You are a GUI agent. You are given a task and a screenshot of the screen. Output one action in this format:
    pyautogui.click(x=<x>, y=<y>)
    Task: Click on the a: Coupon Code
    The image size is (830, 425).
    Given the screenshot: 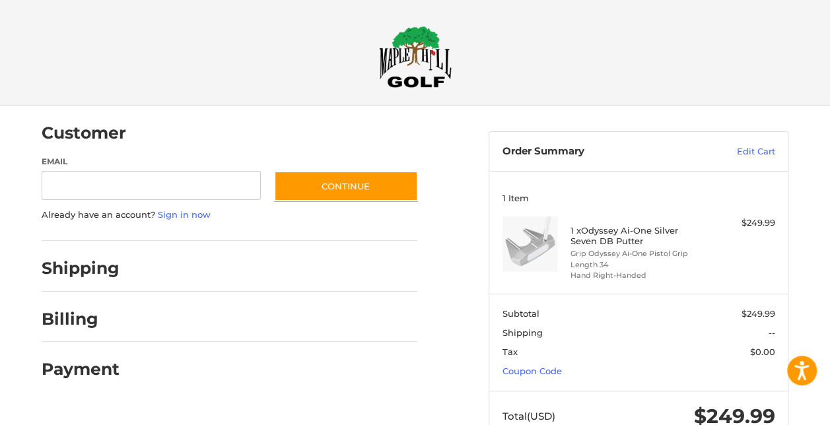 What is the action you would take?
    pyautogui.click(x=532, y=371)
    